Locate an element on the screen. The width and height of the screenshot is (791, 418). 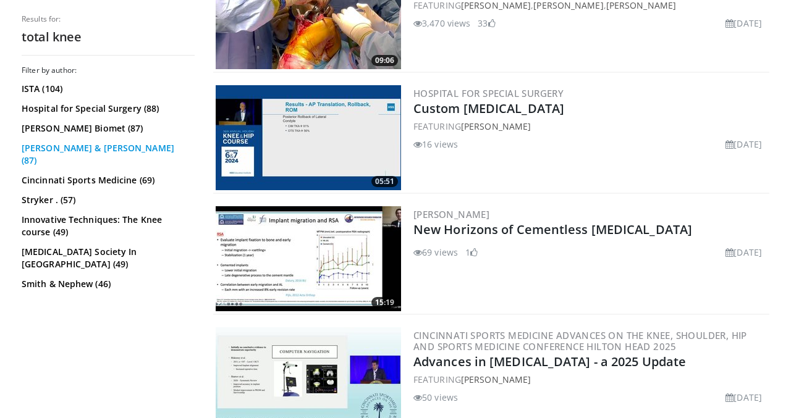
img: 898f3b37-d3be-4ac6-a2b4-4262a5a9b9d9.300x170_q85_crop-smart_upscale.jpg is located at coordinates (308, 138).